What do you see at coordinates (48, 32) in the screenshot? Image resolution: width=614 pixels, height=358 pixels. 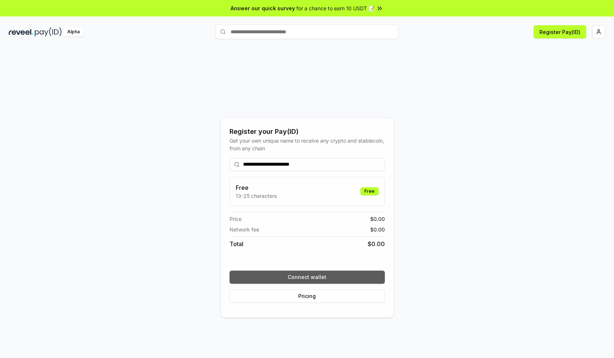 I see `img: pay_id` at bounding box center [48, 32].